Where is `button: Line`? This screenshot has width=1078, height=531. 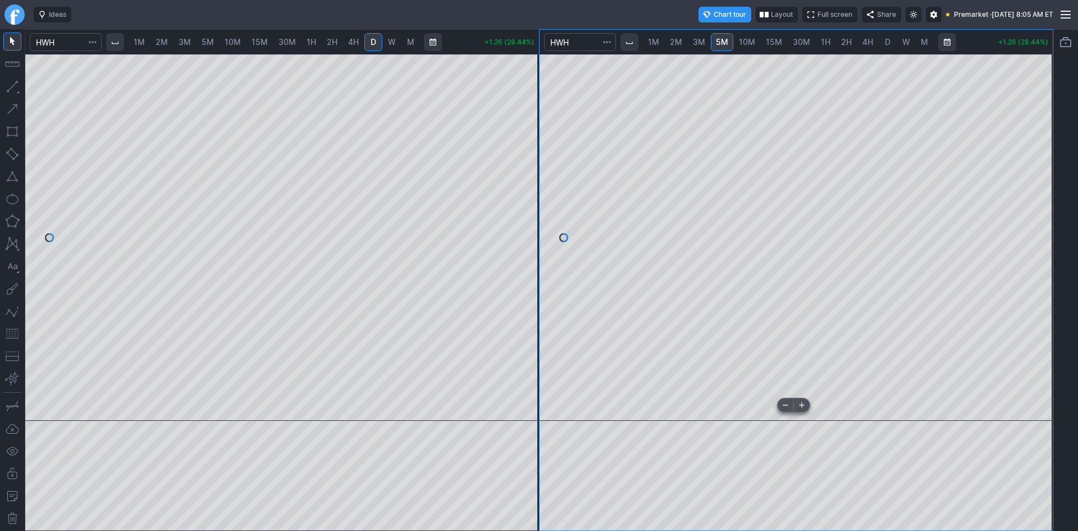
button: Line is located at coordinates (12, 86).